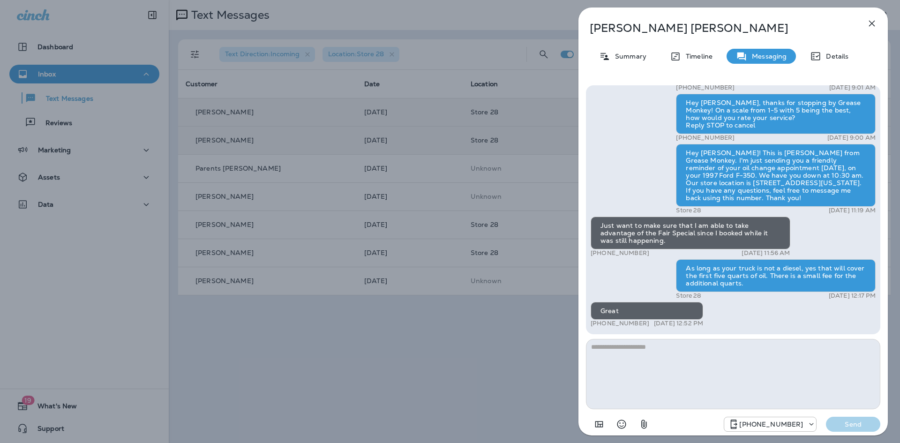  What do you see at coordinates (690, 233) in the screenshot?
I see `div: Just want to make sure that I am able to take advantage of the Fair Special since I booked while ...` at bounding box center [690, 233].